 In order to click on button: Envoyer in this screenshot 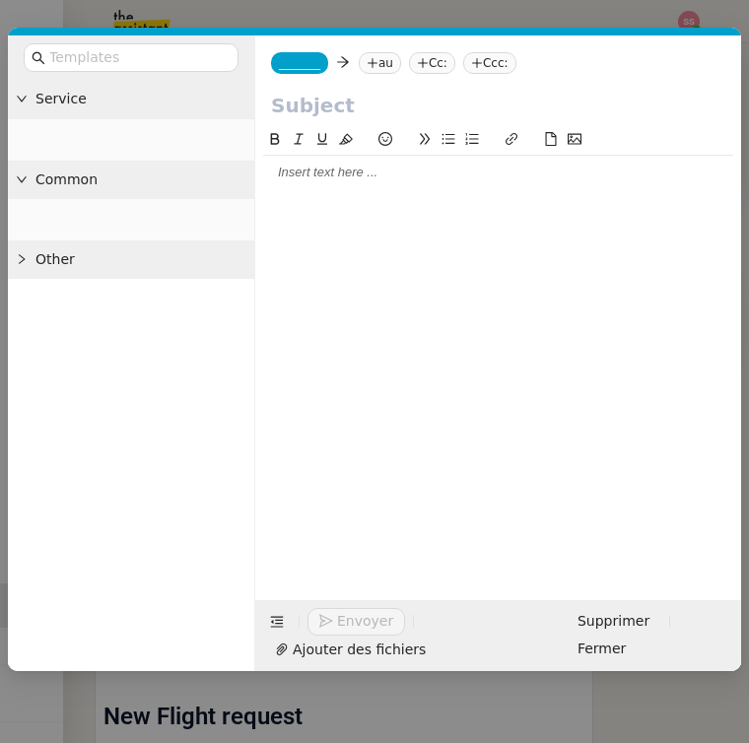, I will do `click(356, 621)`.